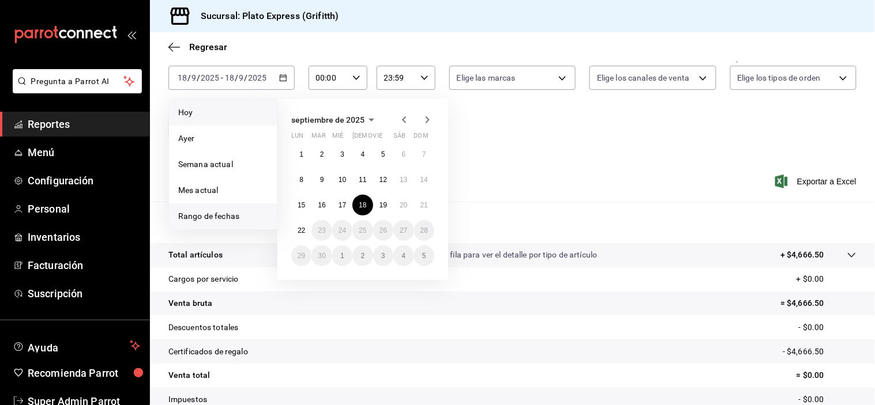 This screenshot has width=875, height=405. I want to click on abbr: 30 de septiembre de 2025, so click(321, 256).